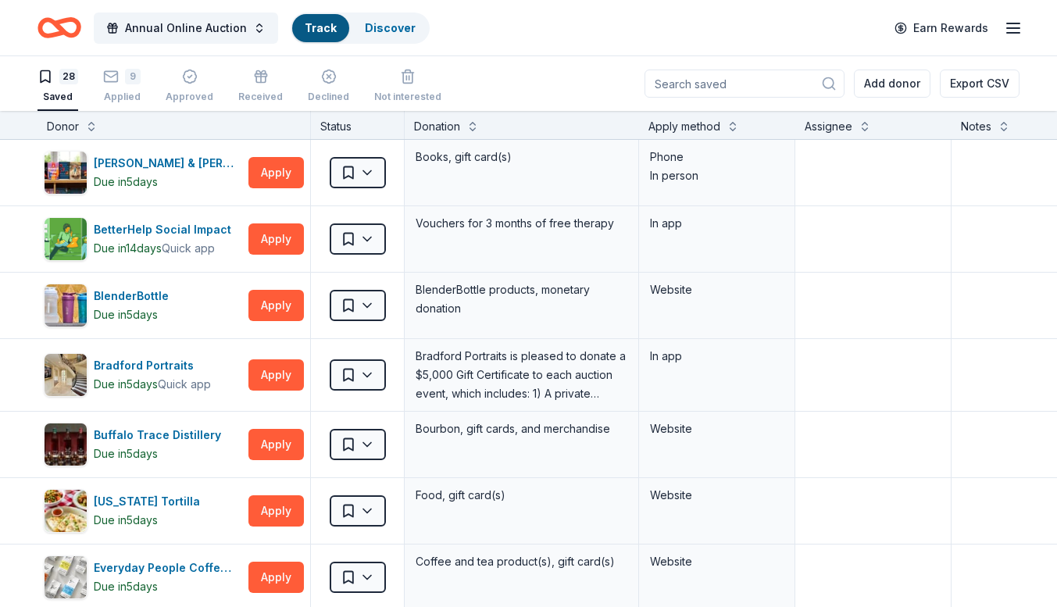  Describe the element at coordinates (828, 127) in the screenshot. I see `div: Assignee` at that location.